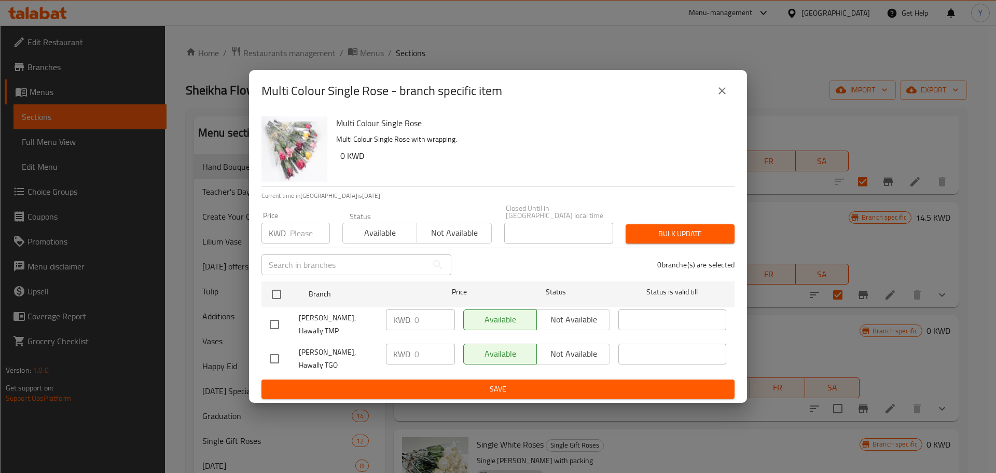 This screenshot has width=996, height=473. Describe the element at coordinates (680, 234) in the screenshot. I see `button: Bulk update` at that location.